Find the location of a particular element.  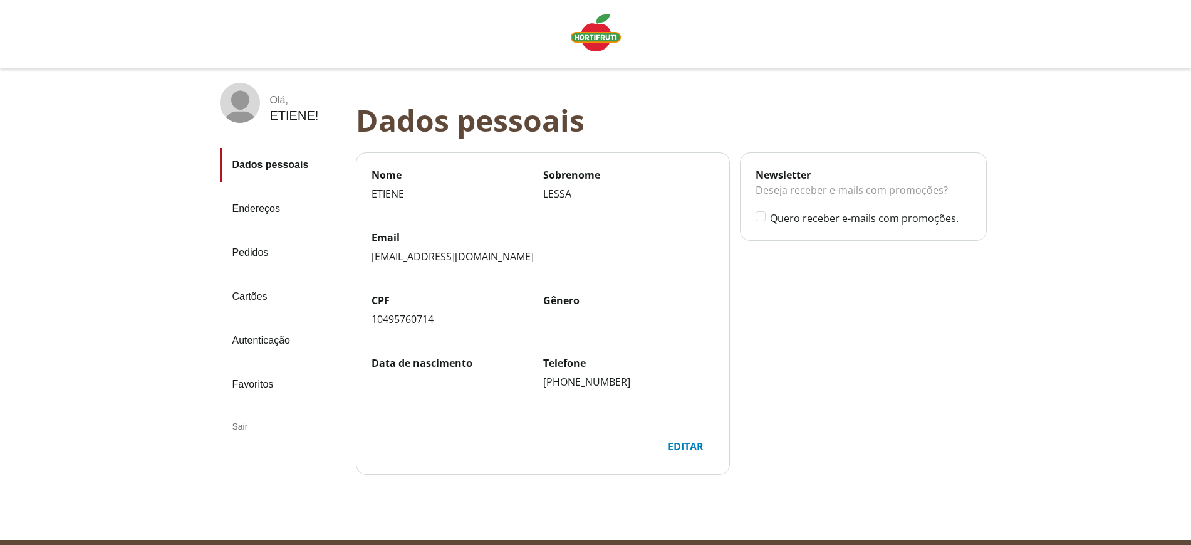

a: Pedidos is located at coordinates (283, 253).